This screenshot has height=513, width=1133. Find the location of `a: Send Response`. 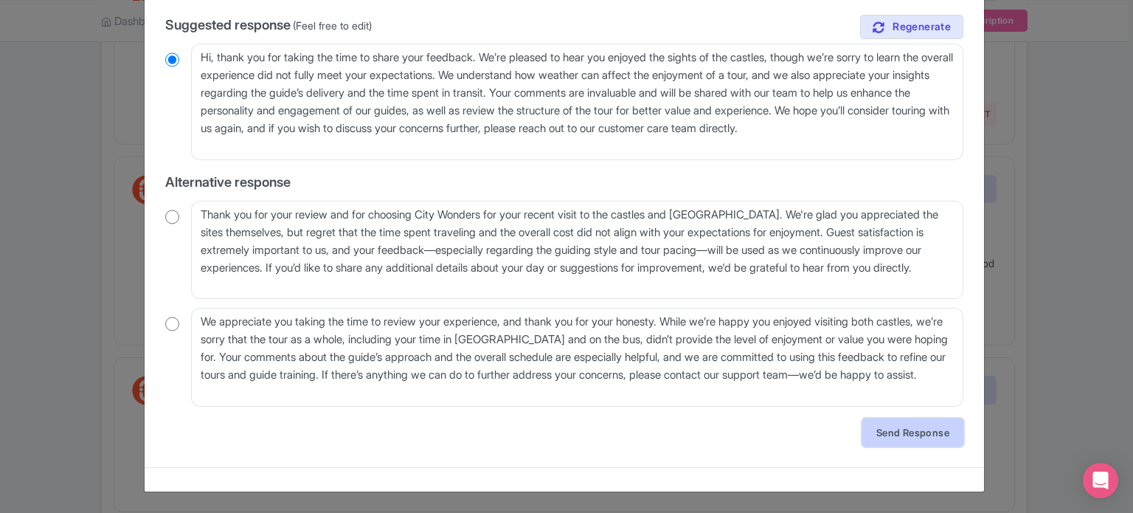

a: Send Response is located at coordinates (913, 432).